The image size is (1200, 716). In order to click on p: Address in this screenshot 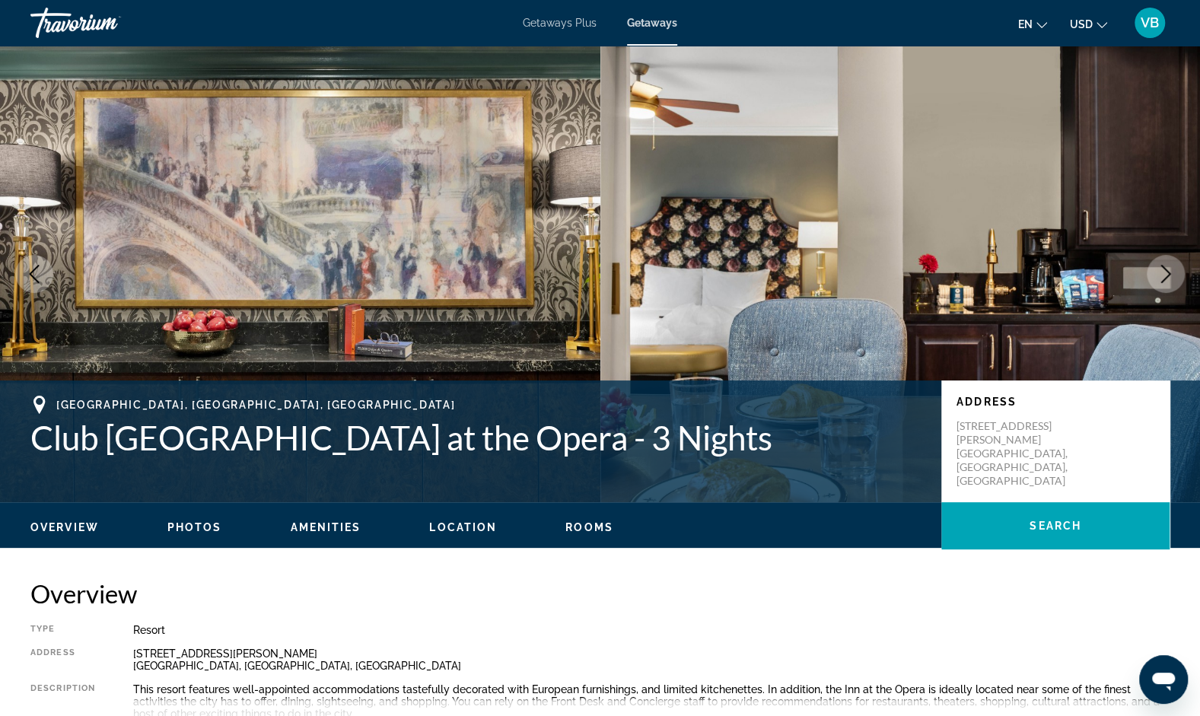, I will do `click(1056, 402)`.